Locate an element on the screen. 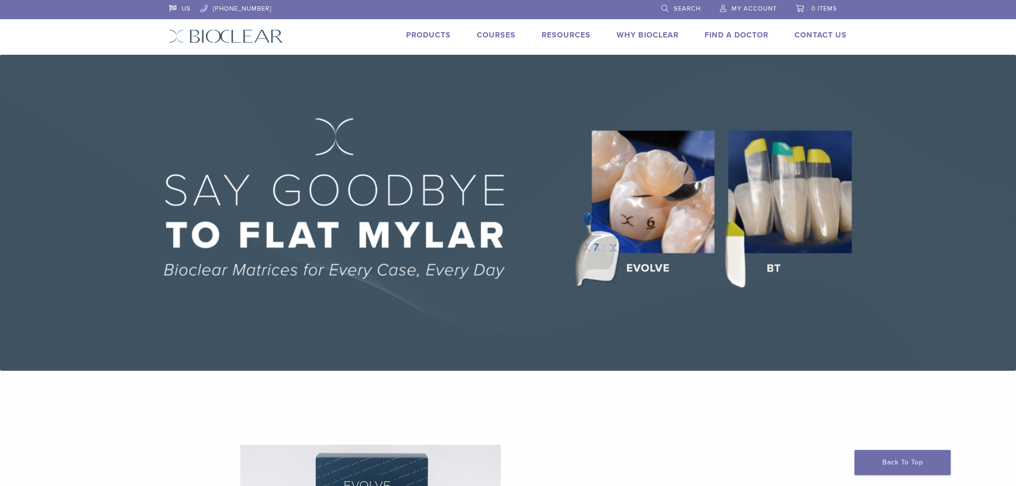 The width and height of the screenshot is (1016, 486). a: Contact Us is located at coordinates (820, 35).